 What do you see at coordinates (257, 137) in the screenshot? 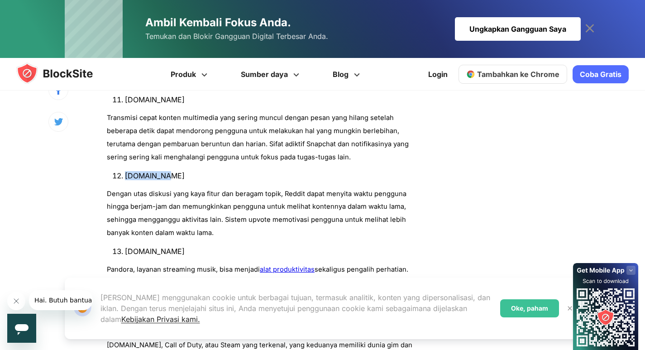
I see `font: Transmisi cepat konten multimedia yang sering muncul dengan pesan yang hilang setelah beberapa de...` at bounding box center [257, 137].